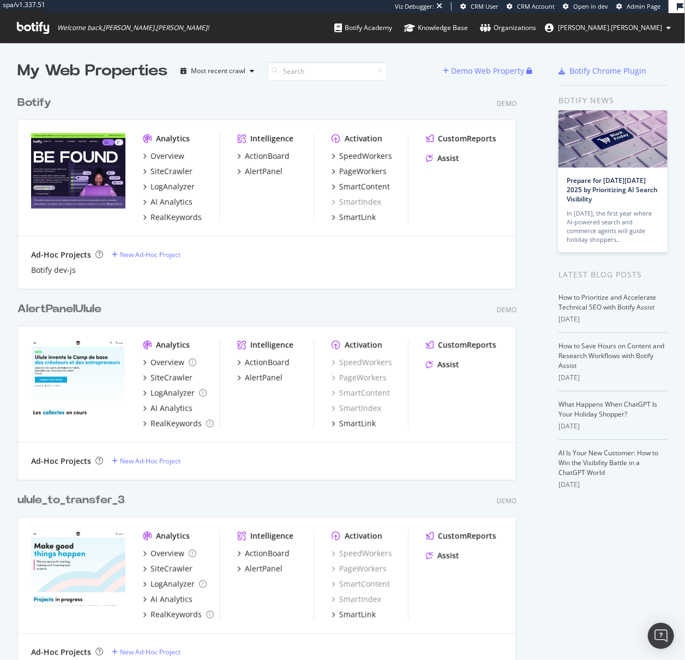  Describe the element at coordinates (484, 71) in the screenshot. I see `button: Demo Web Property` at that location.